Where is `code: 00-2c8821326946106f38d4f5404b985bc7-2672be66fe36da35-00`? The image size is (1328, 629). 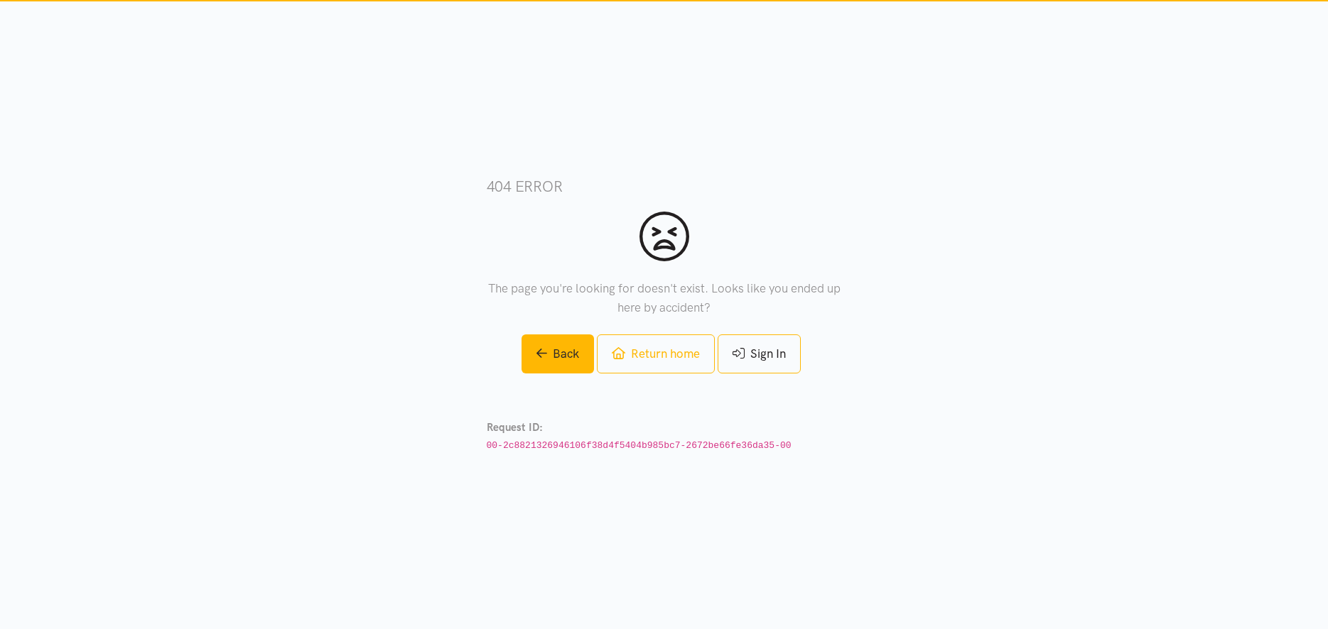 code: 00-2c8821326946106f38d4f5404b985bc7-2672be66fe36da35-00 is located at coordinates (639, 445).